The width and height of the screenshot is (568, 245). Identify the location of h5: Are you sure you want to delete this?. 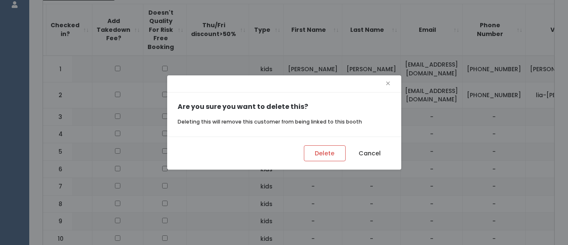
(284, 107).